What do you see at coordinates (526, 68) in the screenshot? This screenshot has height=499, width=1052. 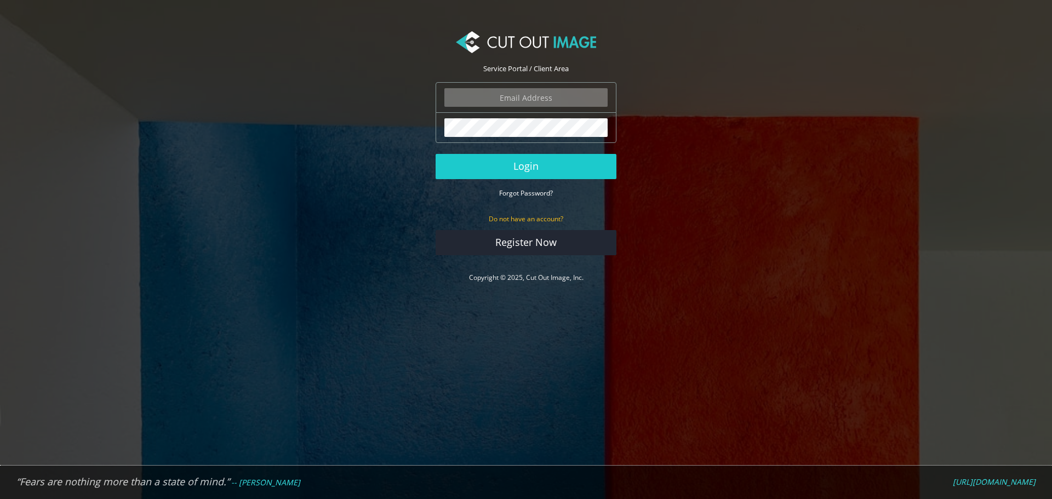 I see `span: Service Portal / Client Area` at bounding box center [526, 68].